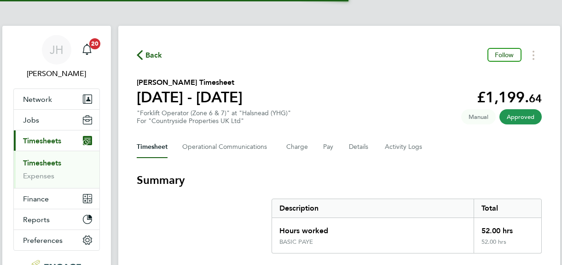  I want to click on div: For "Countryside Properties UK Ltd", so click(213, 121).